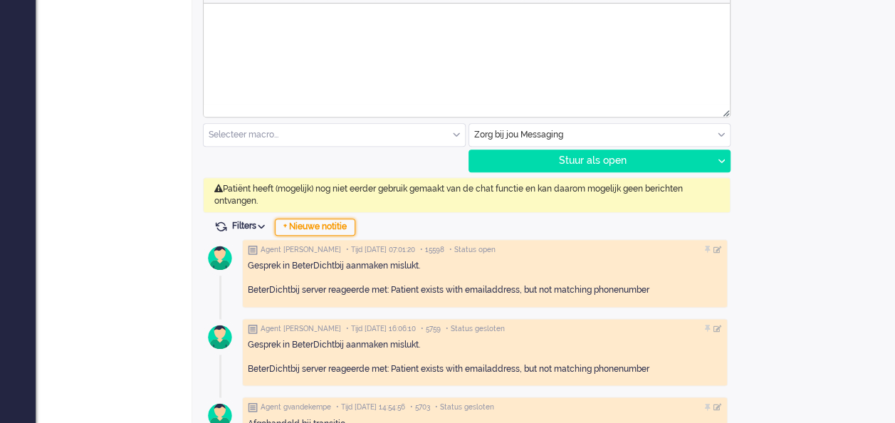 This screenshot has height=423, width=895. I want to click on div: Resize, so click(724, 110).